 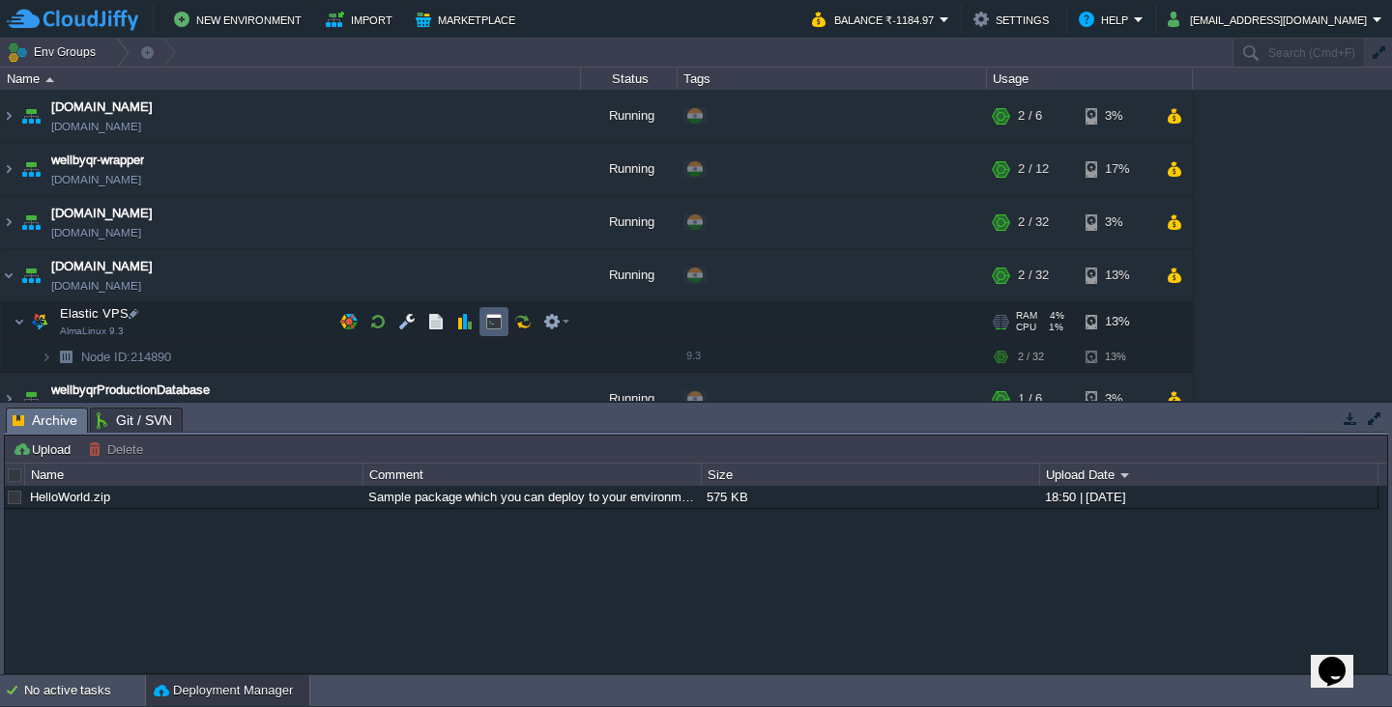 What do you see at coordinates (1033, 169) in the screenshot?
I see `div: 2 / 12` at bounding box center [1033, 169].